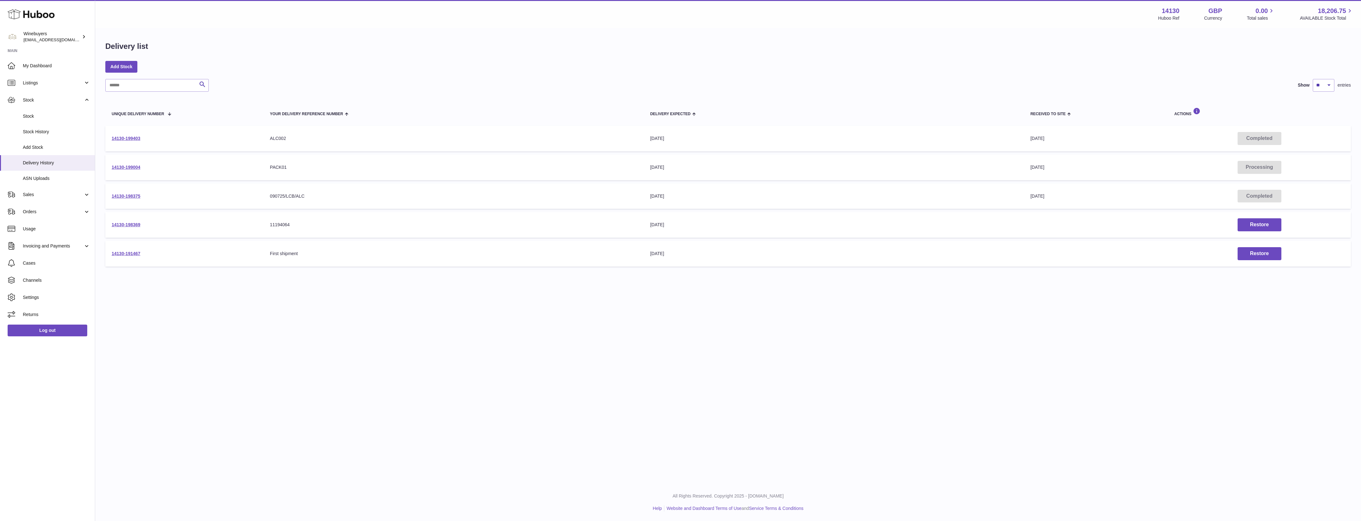 This screenshot has height=521, width=1361. I want to click on a: 14130-198375, so click(126, 196).